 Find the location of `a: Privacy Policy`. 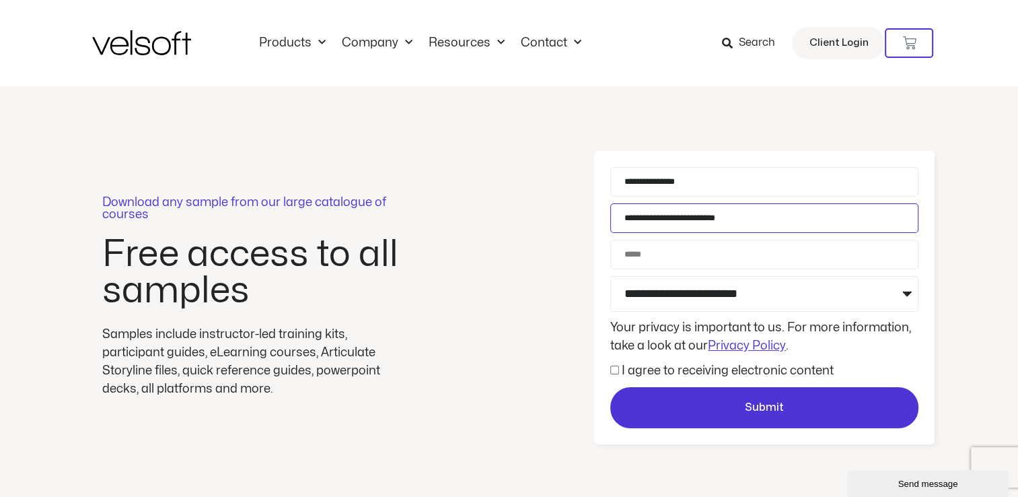

a: Privacy Policy is located at coordinates (747, 345).